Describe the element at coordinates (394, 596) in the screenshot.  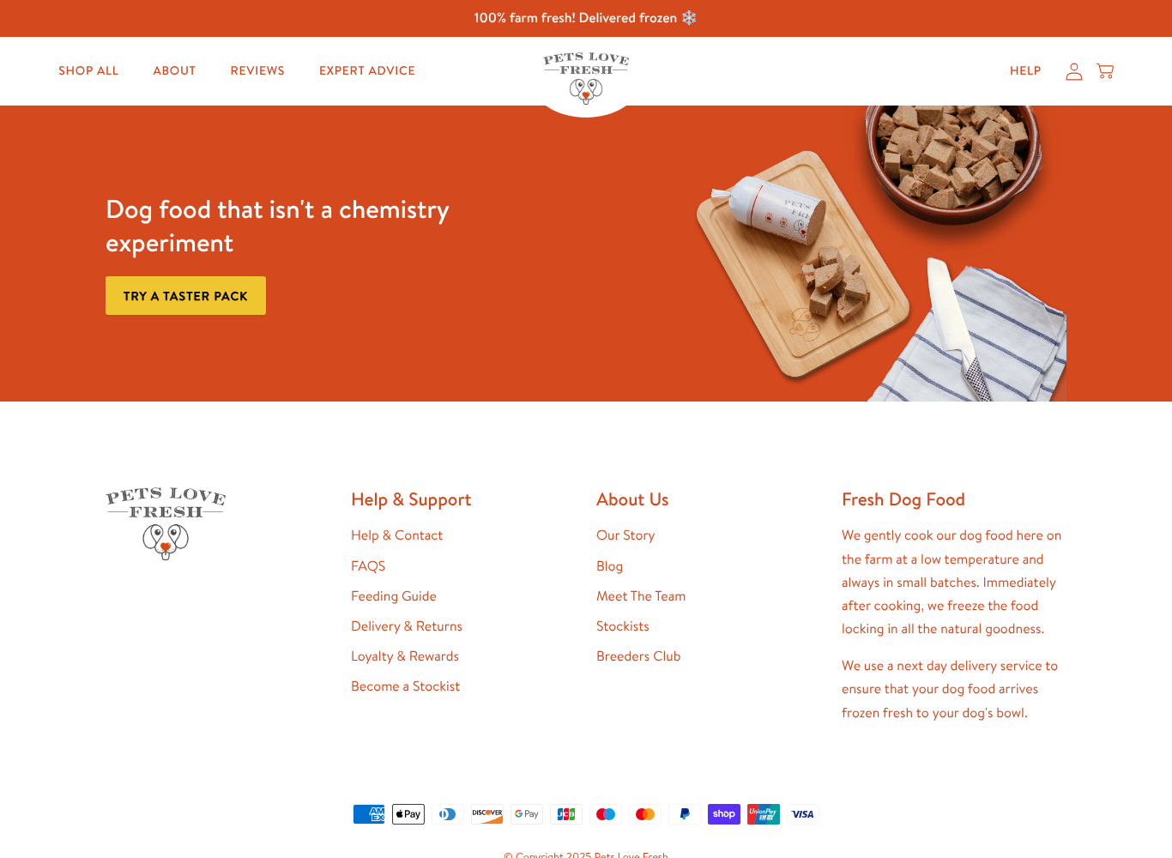
I see `a: Feeding Guide` at that location.